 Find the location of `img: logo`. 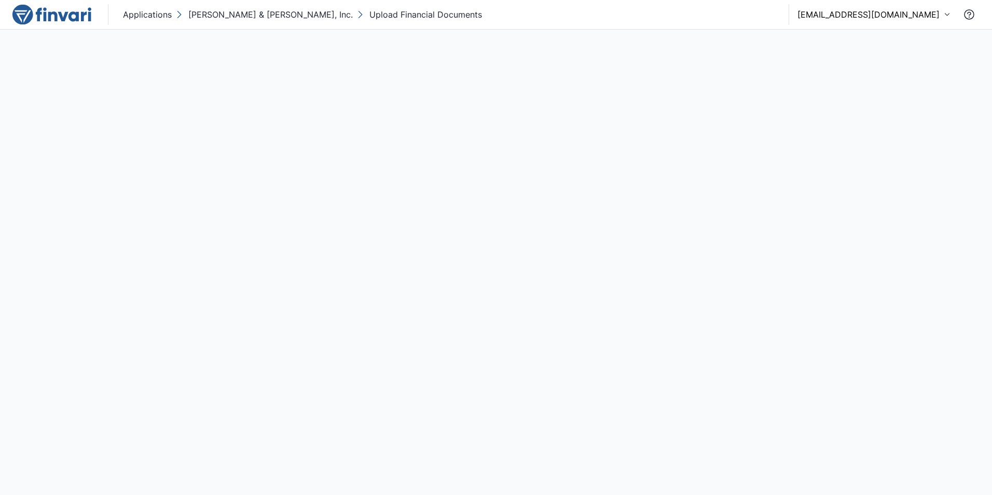

img: logo is located at coordinates (52, 15).